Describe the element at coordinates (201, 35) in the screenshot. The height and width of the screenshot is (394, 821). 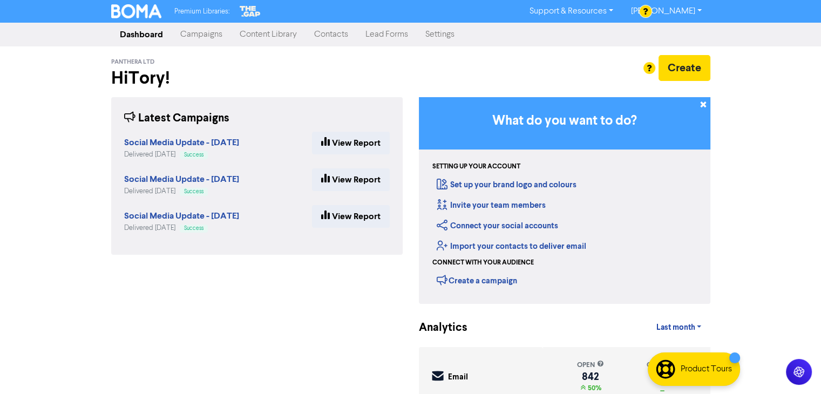
I see `a: Campaigns` at that location.